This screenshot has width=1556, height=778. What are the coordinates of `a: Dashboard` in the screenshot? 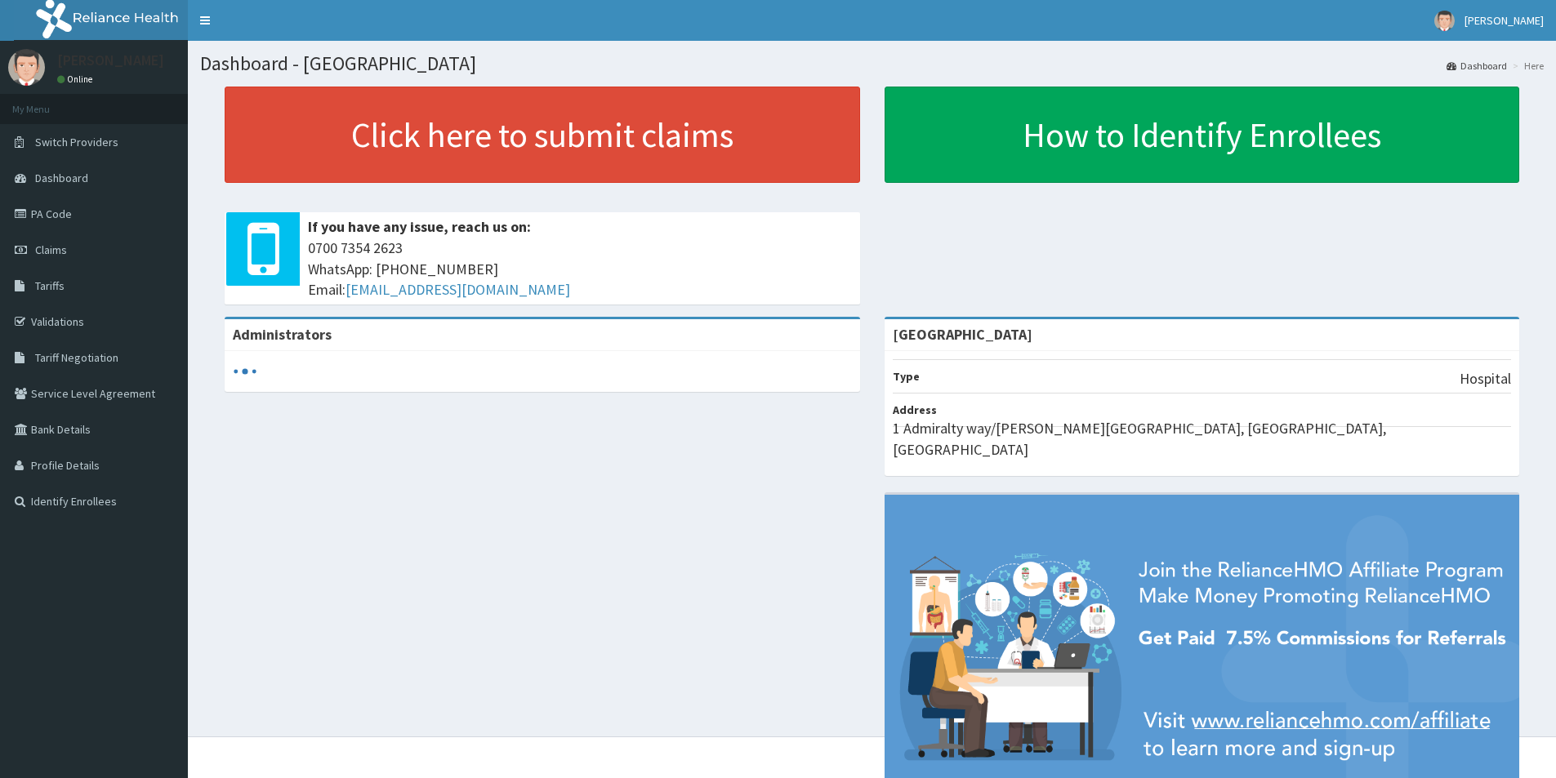 It's located at (1477, 65).